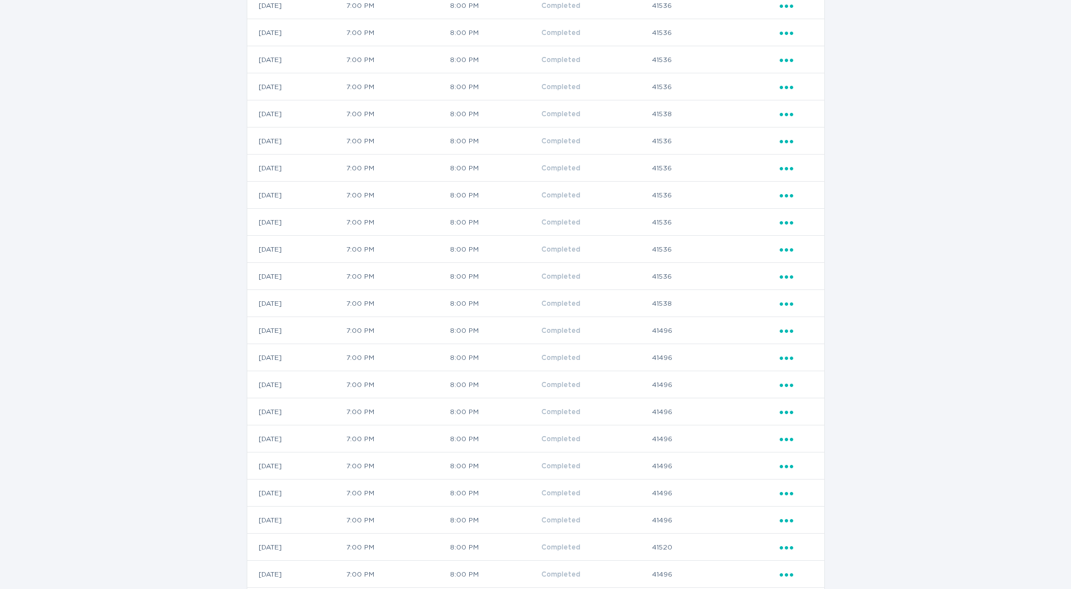 This screenshot has width=1071, height=589. Describe the element at coordinates (536, 575) in the screenshot. I see `tr: 3ad5adfe140c4e80a0f780729de62015` at that location.